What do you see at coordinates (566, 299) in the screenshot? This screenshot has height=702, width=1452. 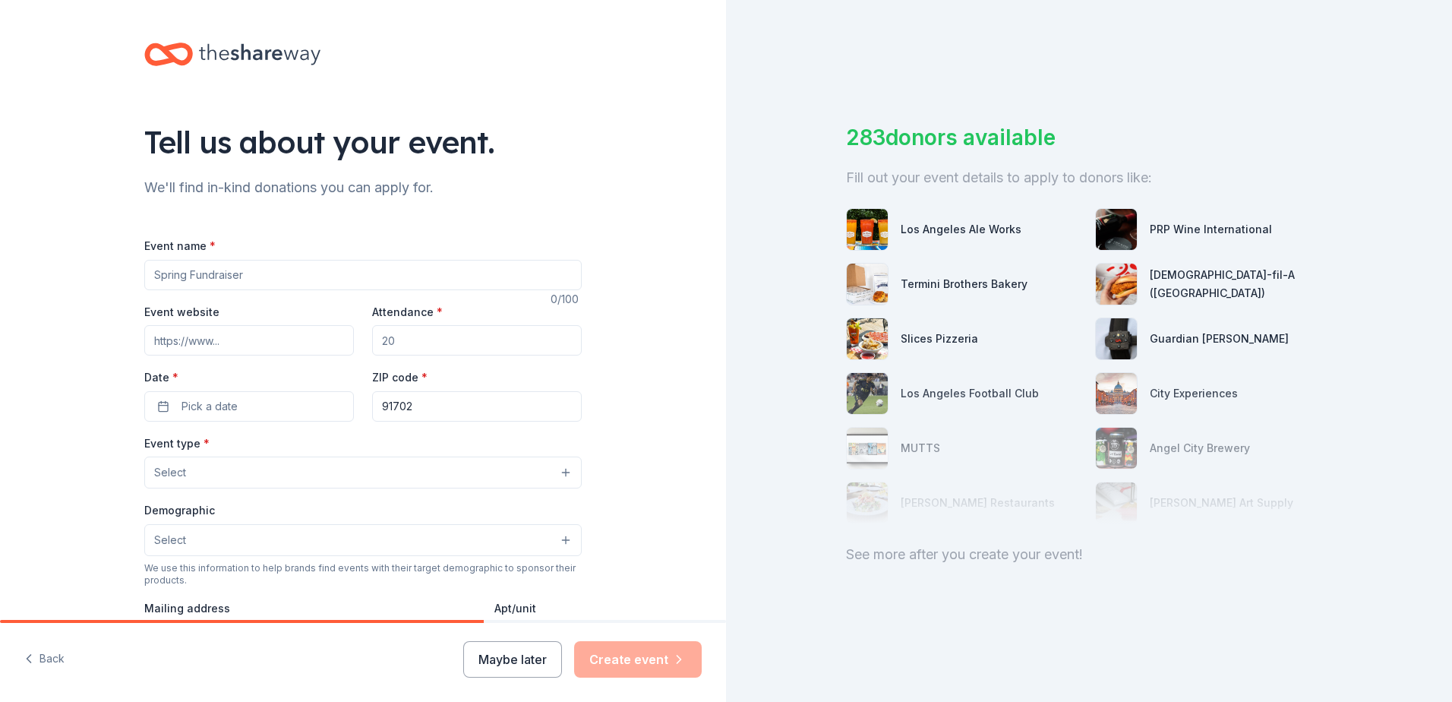 I see `div: 0 /100` at bounding box center [566, 299].